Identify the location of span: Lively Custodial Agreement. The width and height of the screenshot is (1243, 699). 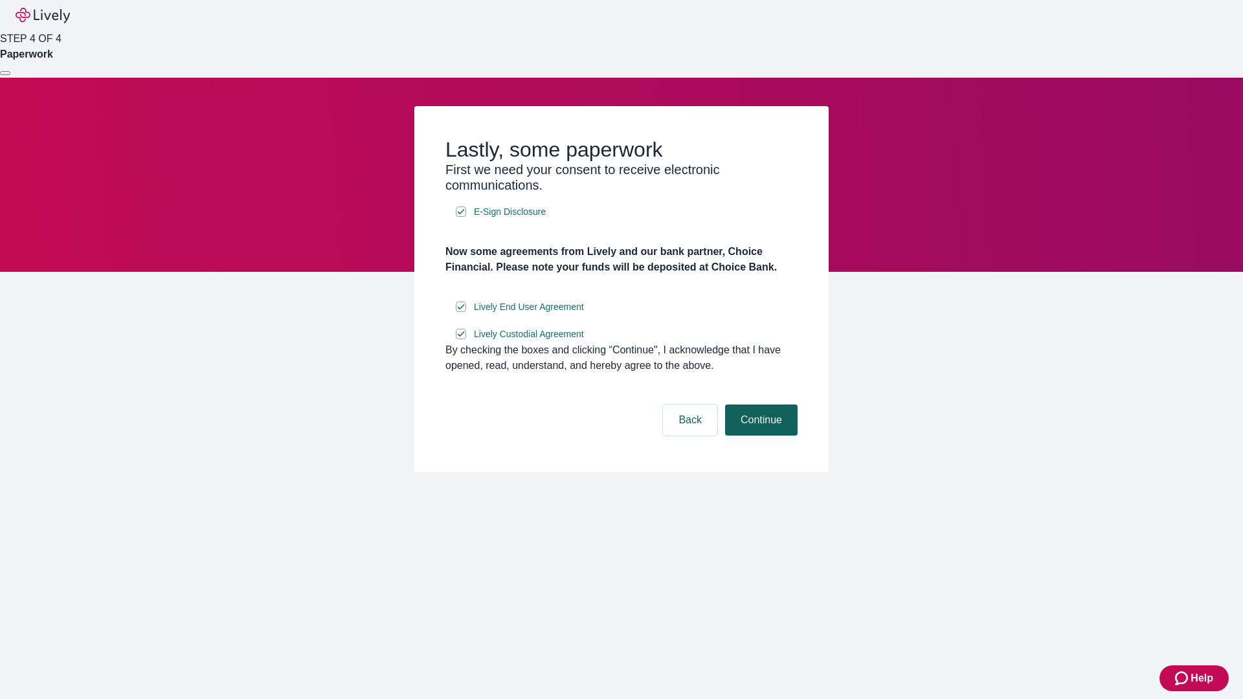
(529, 334).